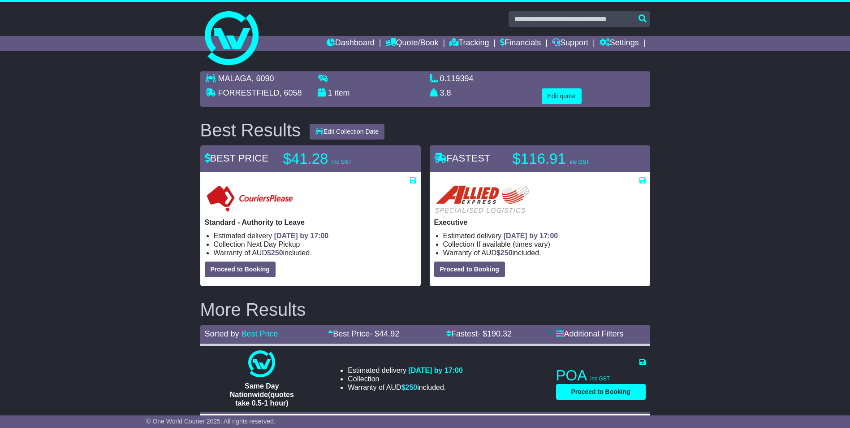  I want to click on img: One World Courier: Same Day Nationwide(quotes take 0.5-1 hour), so click(262, 364).